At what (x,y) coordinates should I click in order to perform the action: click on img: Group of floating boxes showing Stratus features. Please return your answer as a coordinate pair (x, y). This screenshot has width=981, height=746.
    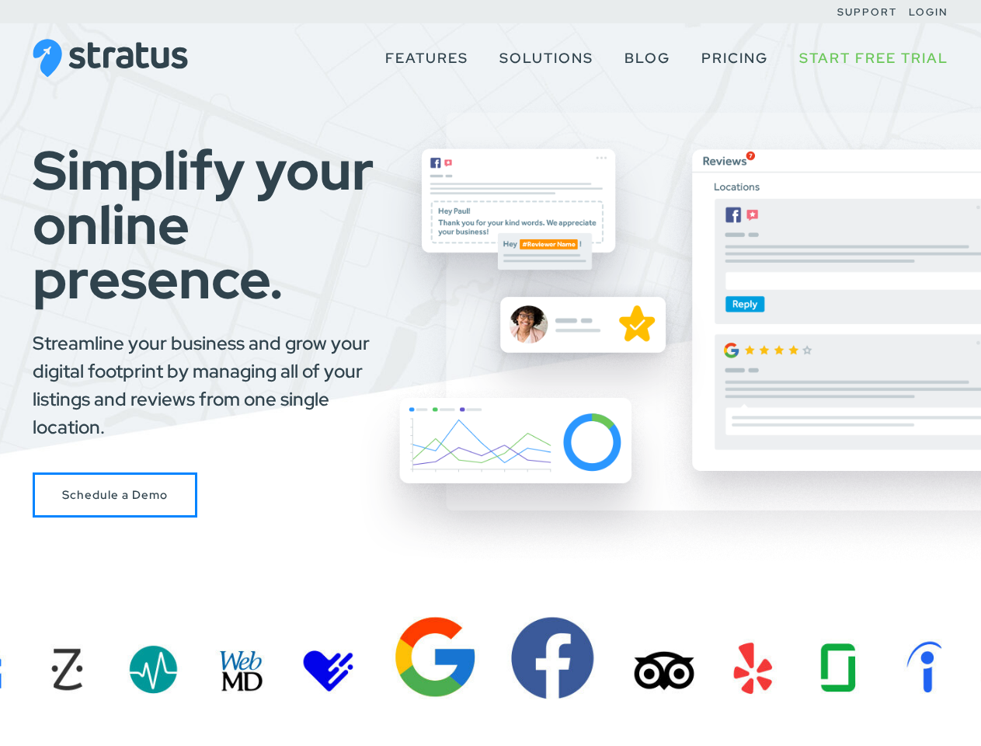
    Looking at the image, I should click on (670, 332).